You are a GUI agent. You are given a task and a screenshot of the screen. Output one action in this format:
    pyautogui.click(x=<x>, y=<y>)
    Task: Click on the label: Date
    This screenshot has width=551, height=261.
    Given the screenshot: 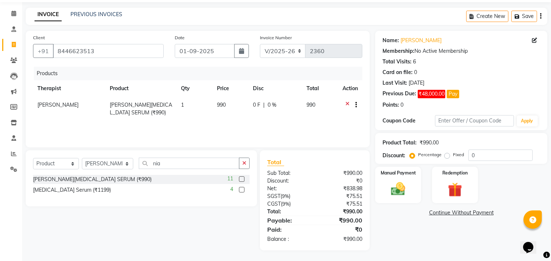 What is the action you would take?
    pyautogui.click(x=179, y=38)
    